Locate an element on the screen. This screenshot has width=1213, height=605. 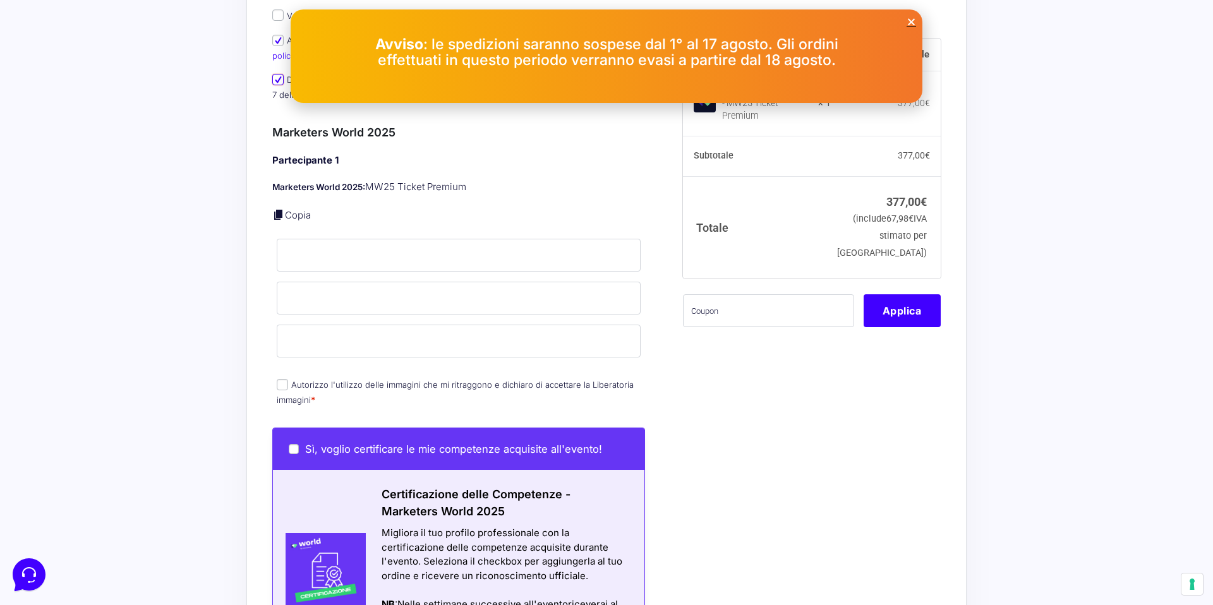
label: Voglio ricevere news, risorse e offerte da parte di Marketers is located at coordinates (421, 16).